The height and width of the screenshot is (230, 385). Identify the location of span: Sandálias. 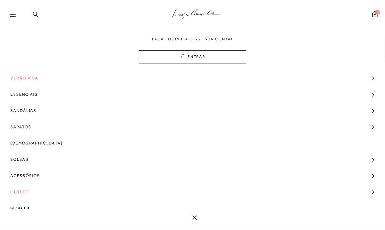
(23, 111).